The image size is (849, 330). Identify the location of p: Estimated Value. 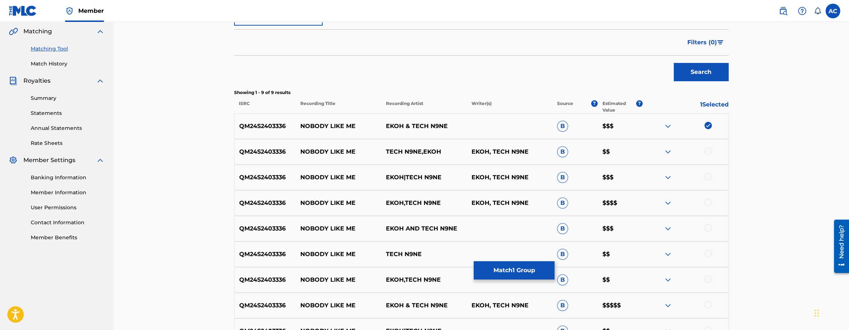
(619, 107).